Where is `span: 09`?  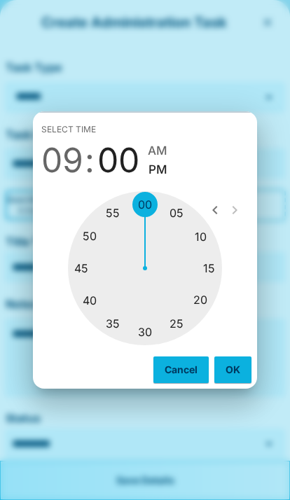
span: 09 is located at coordinates (62, 161).